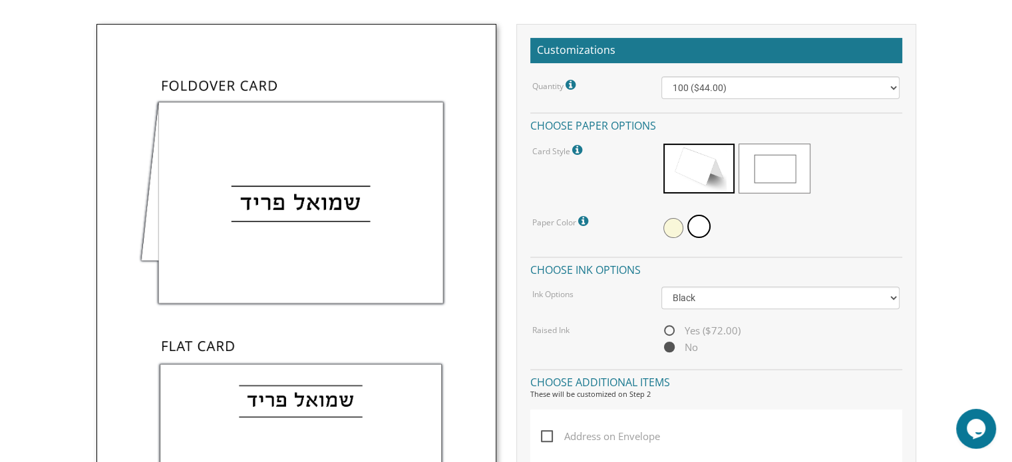 The width and height of the screenshot is (1012, 462). What do you see at coordinates (600, 436) in the screenshot?
I see `span: Address on Envelope` at bounding box center [600, 436].